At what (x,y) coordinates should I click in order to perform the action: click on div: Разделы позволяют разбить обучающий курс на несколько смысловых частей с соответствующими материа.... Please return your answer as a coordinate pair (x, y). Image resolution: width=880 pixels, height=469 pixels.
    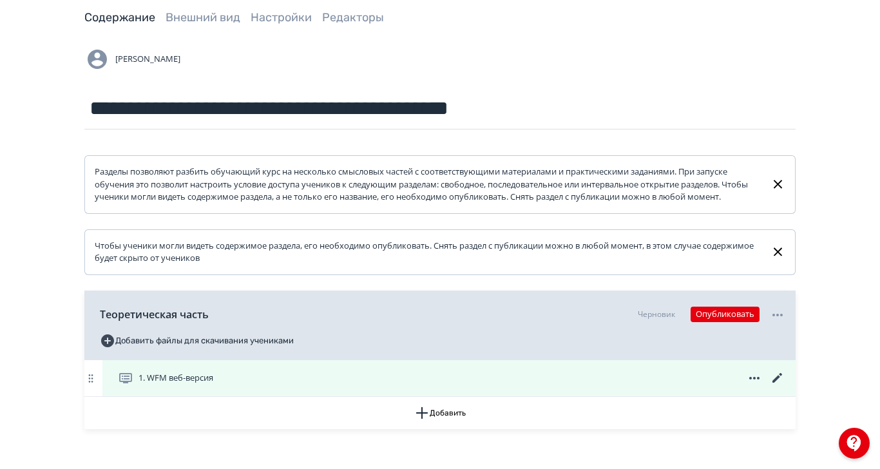
    Looking at the image, I should click on (427, 184).